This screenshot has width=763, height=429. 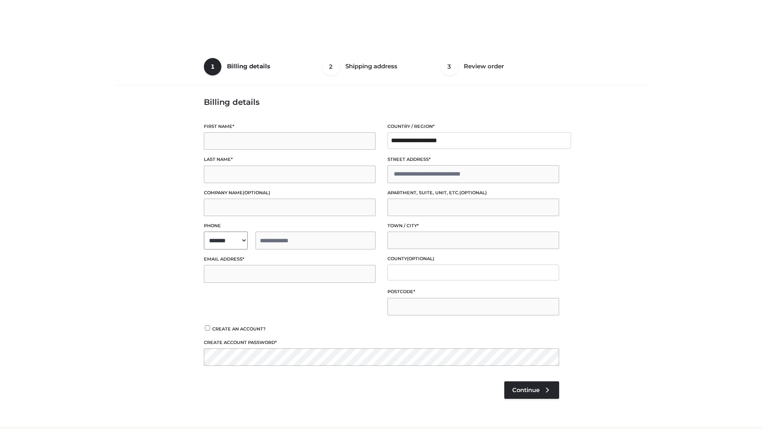 I want to click on label: Company name, so click(x=290, y=193).